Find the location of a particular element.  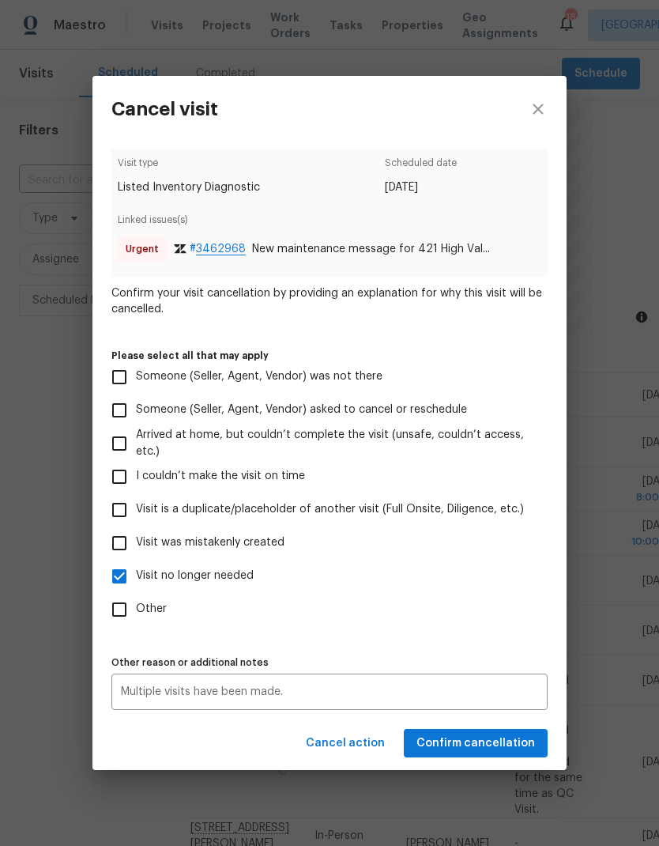

span: Visit was mistakenly created is located at coordinates (210, 542).